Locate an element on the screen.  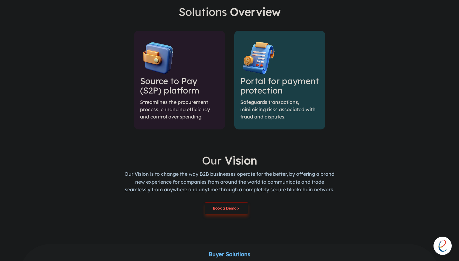
h3: Source to Pay (S2P) platform is located at coordinates (180, 86).